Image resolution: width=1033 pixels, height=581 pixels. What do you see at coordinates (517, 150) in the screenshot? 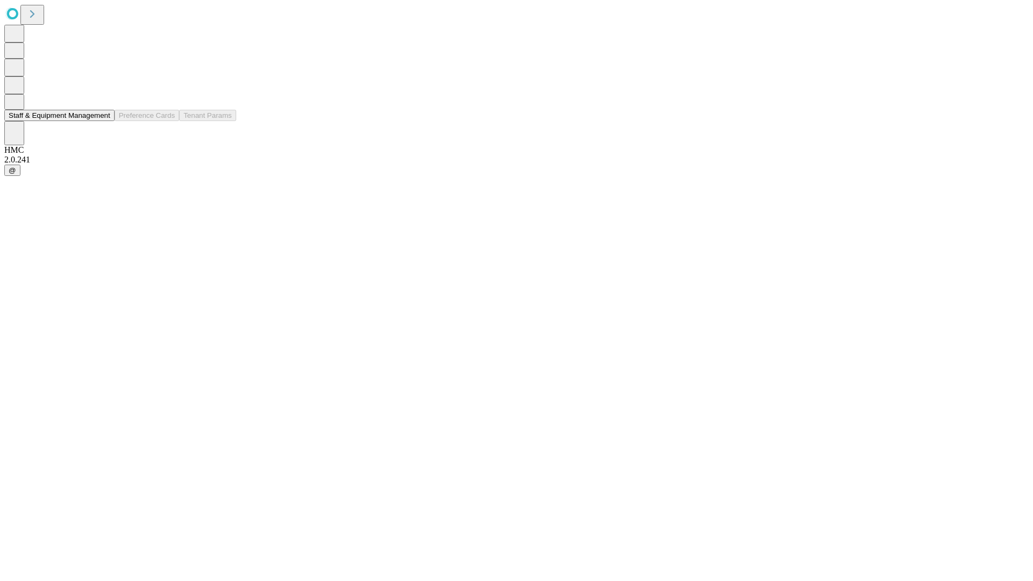
I see `div: HMC` at bounding box center [517, 150].